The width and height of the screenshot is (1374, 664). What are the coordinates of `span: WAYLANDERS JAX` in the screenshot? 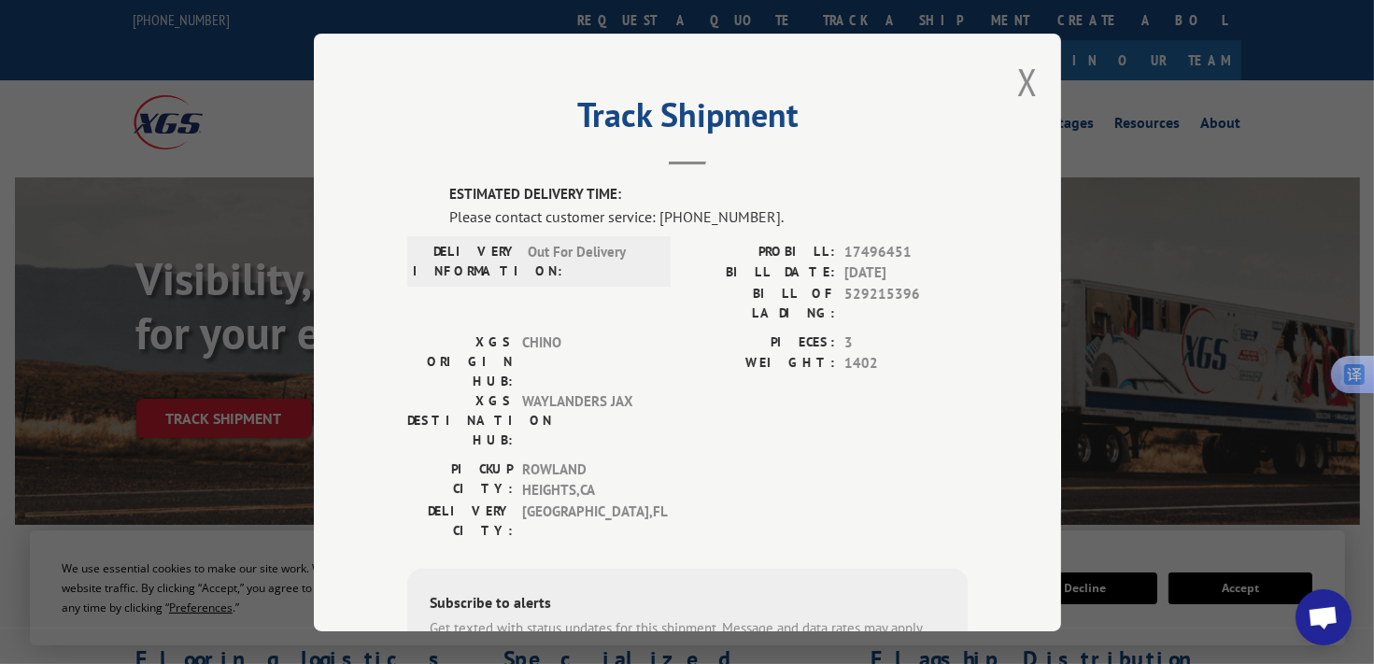 It's located at (585, 419).